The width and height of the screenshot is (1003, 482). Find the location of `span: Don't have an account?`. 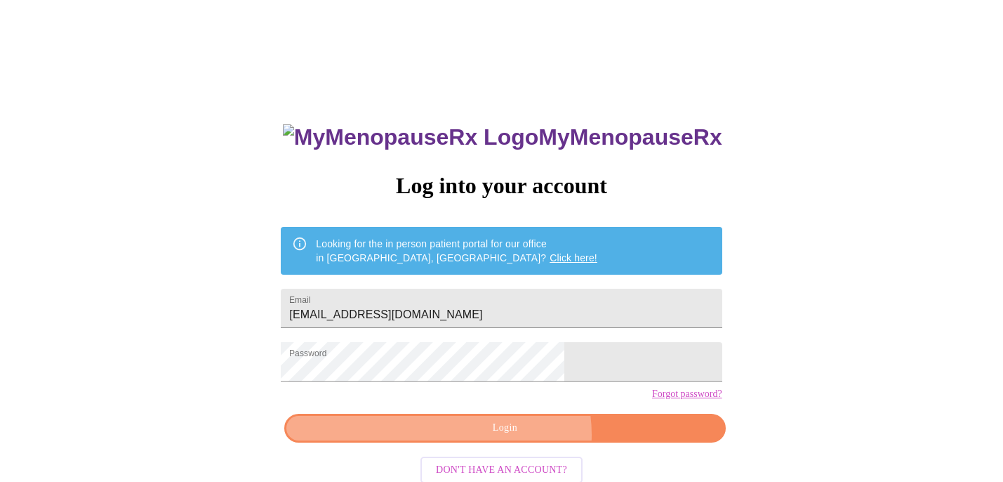

span: Don't have an account? is located at coordinates (501, 470).